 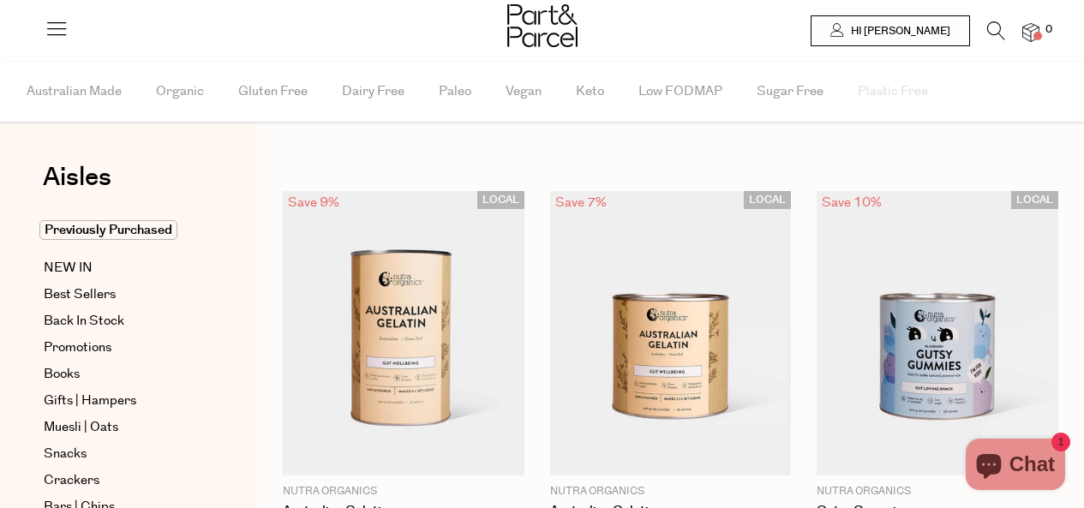 What do you see at coordinates (77, 177) in the screenshot?
I see `span: Aisles` at bounding box center [77, 177].